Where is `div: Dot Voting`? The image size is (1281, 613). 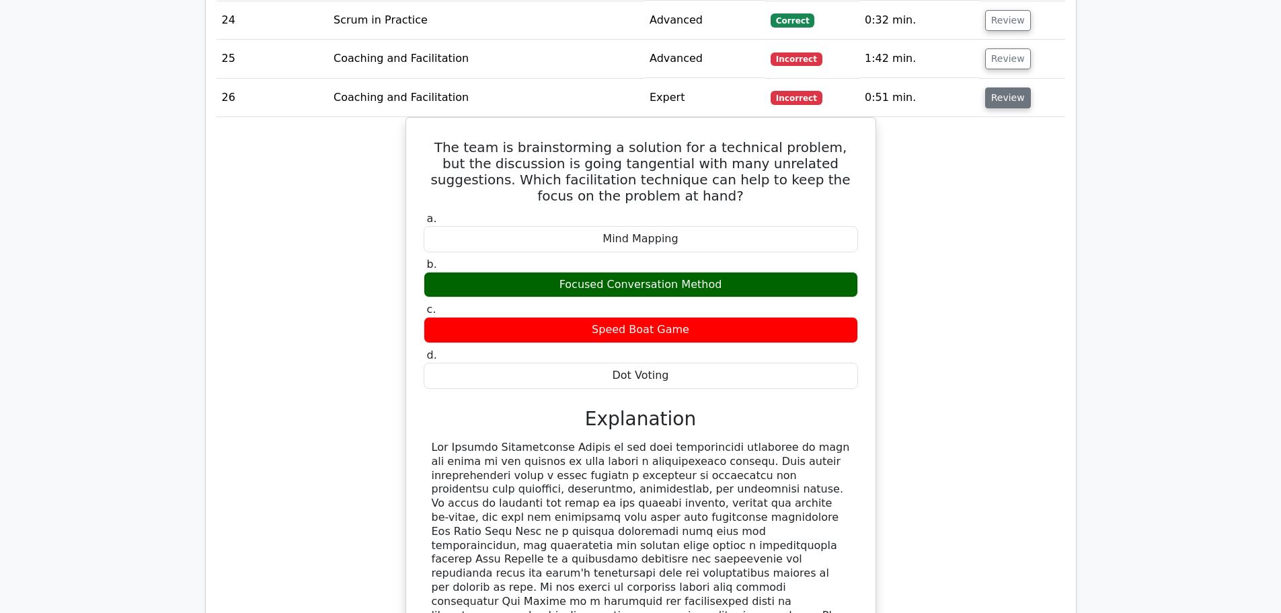
div: Dot Voting is located at coordinates (641, 375).